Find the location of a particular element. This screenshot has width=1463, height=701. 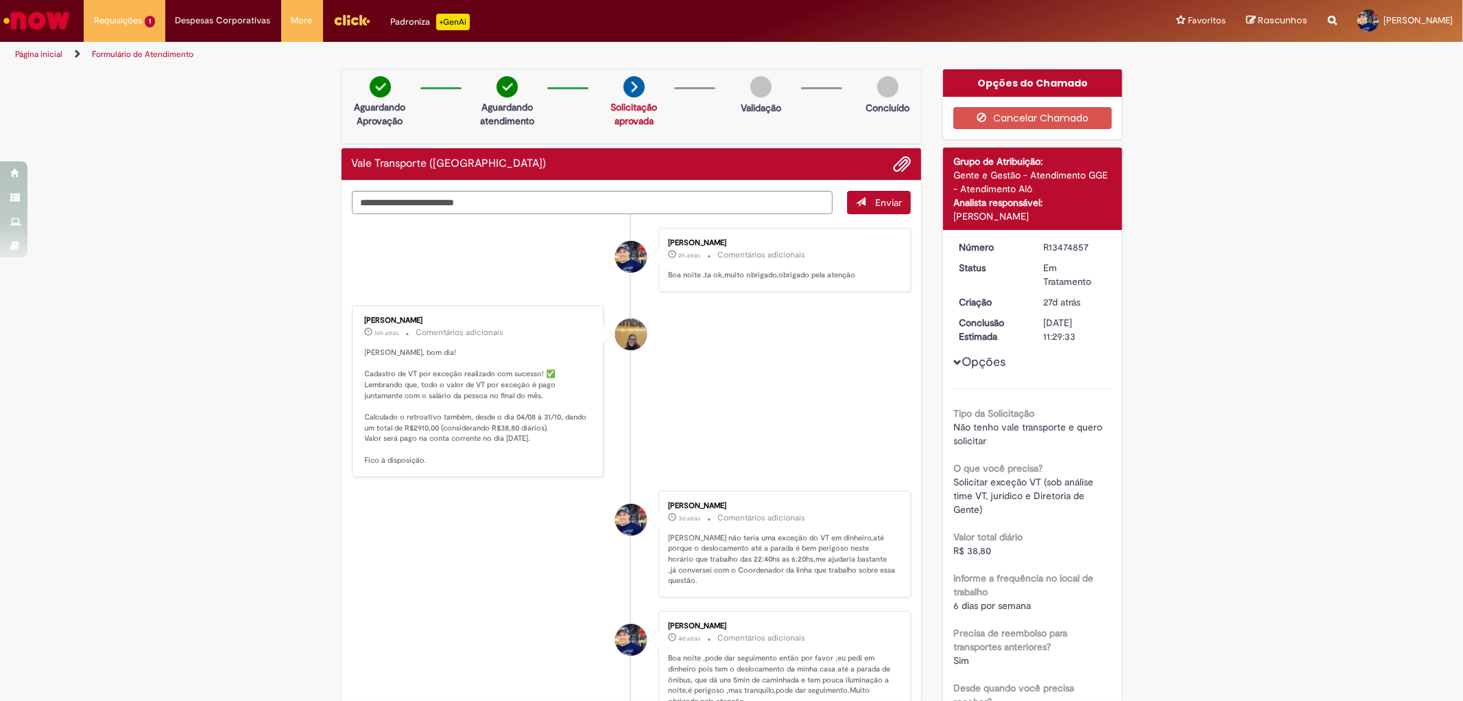

dt: Número is located at coordinates (991, 247).